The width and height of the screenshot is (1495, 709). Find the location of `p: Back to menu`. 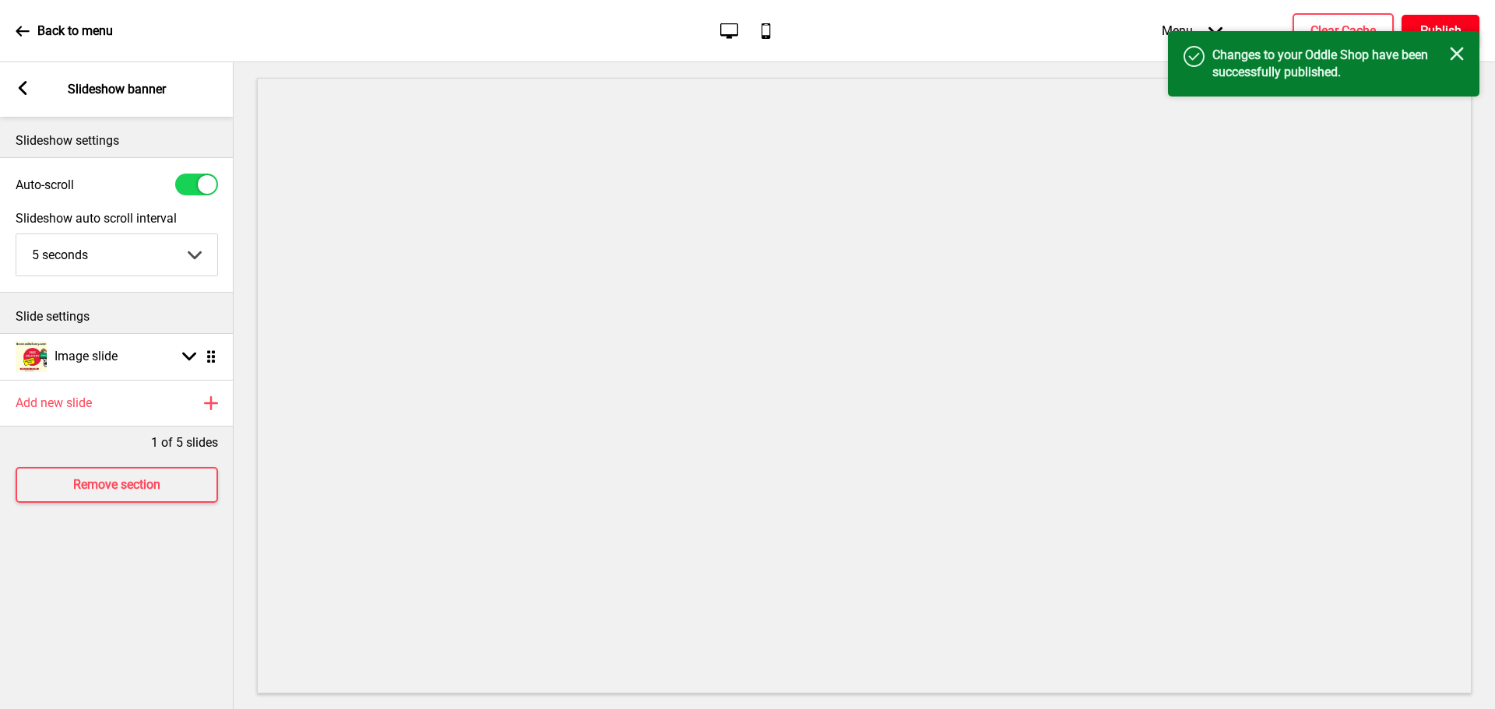

p: Back to menu is located at coordinates (75, 31).